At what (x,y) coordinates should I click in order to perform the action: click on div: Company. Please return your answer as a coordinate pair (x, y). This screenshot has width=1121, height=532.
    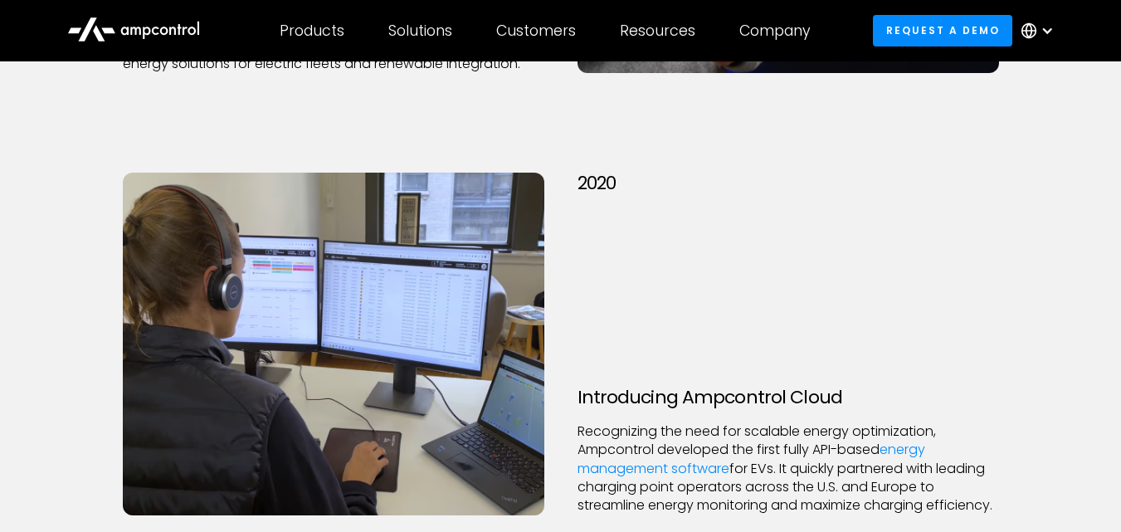
    Looking at the image, I should click on (775, 31).